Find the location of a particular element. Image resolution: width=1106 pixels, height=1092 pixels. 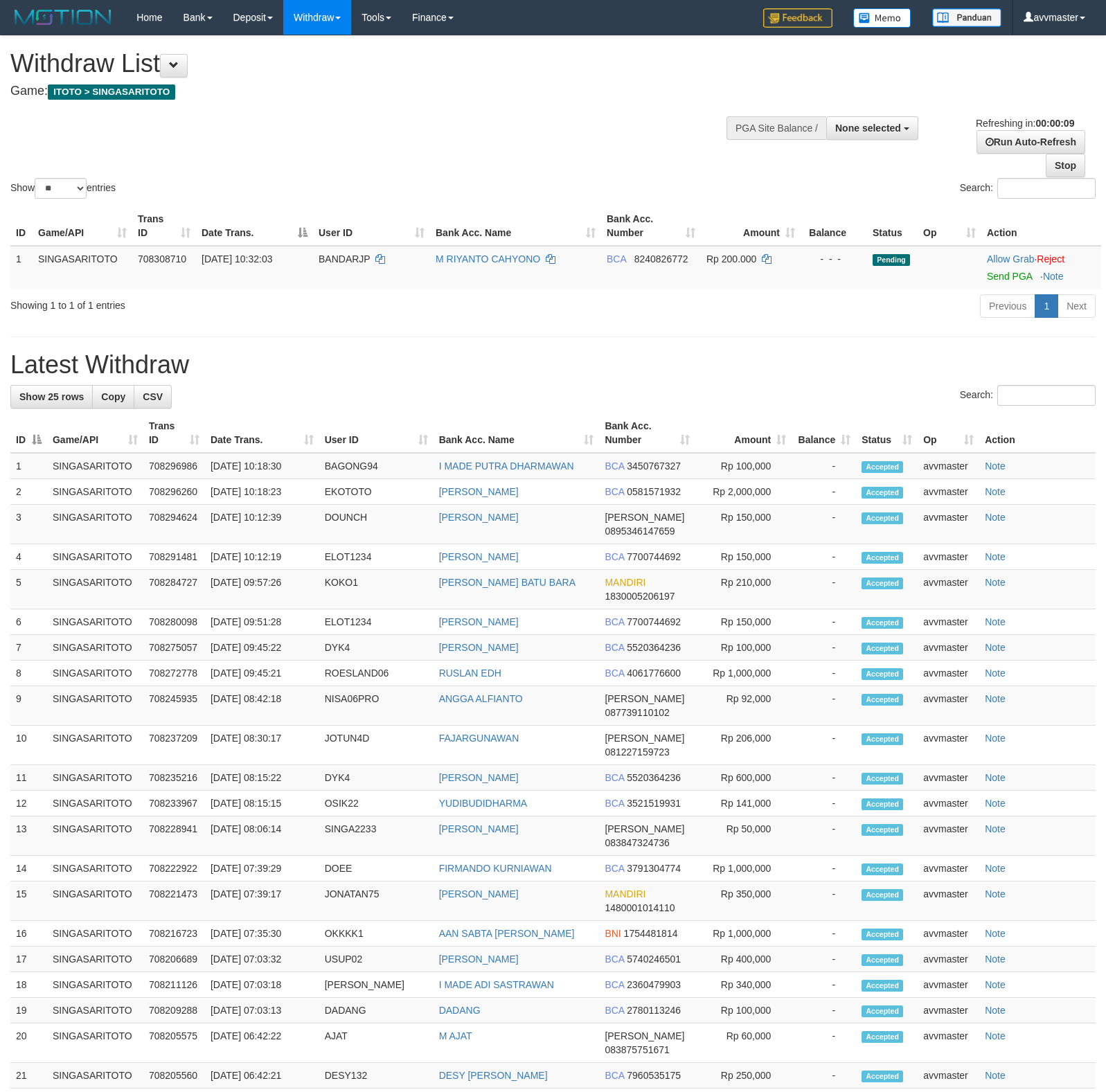

th: Action is located at coordinates (1041, 225).